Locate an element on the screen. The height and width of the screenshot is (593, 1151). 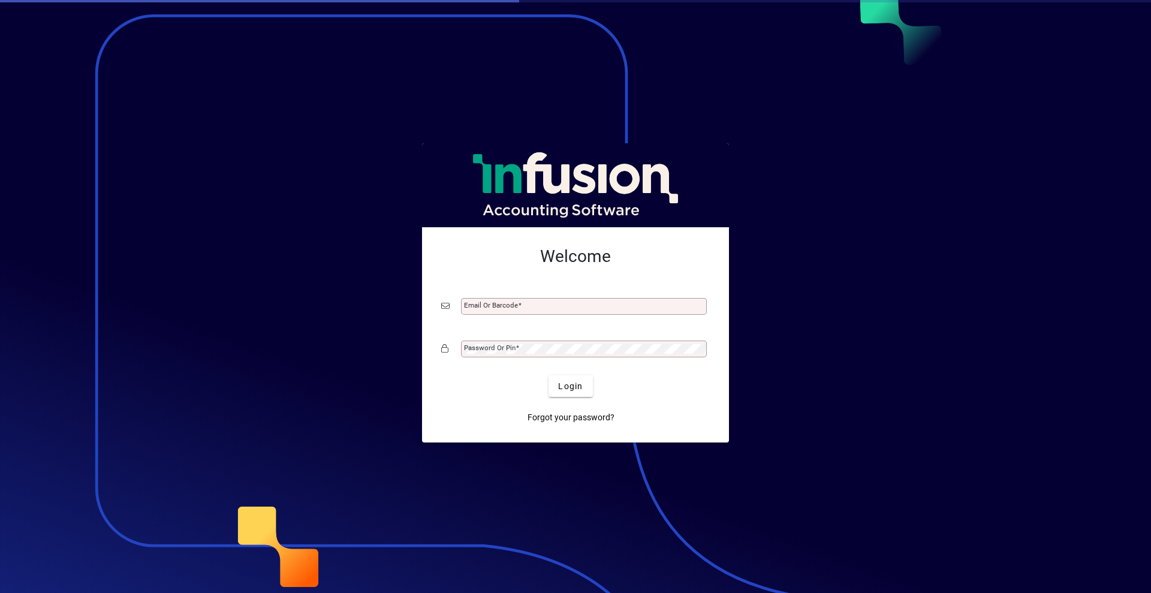
mat-label: Email or Barcode is located at coordinates (491, 305).